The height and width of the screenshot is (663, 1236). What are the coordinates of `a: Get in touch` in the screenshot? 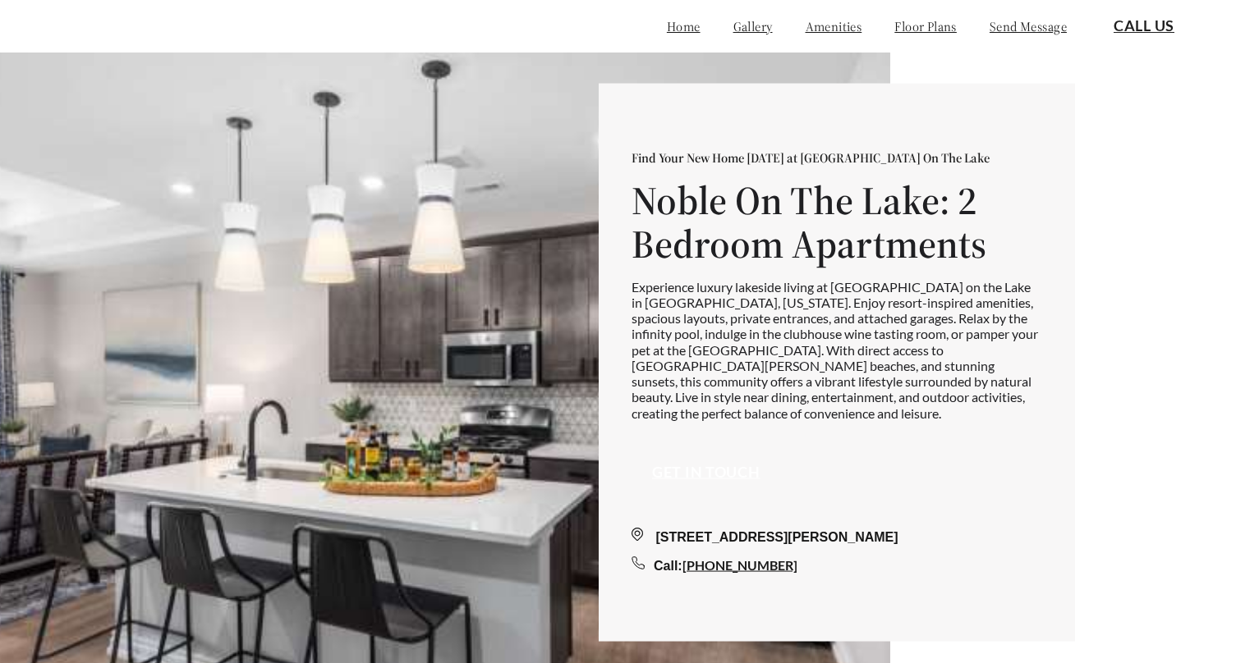 It's located at (706, 472).